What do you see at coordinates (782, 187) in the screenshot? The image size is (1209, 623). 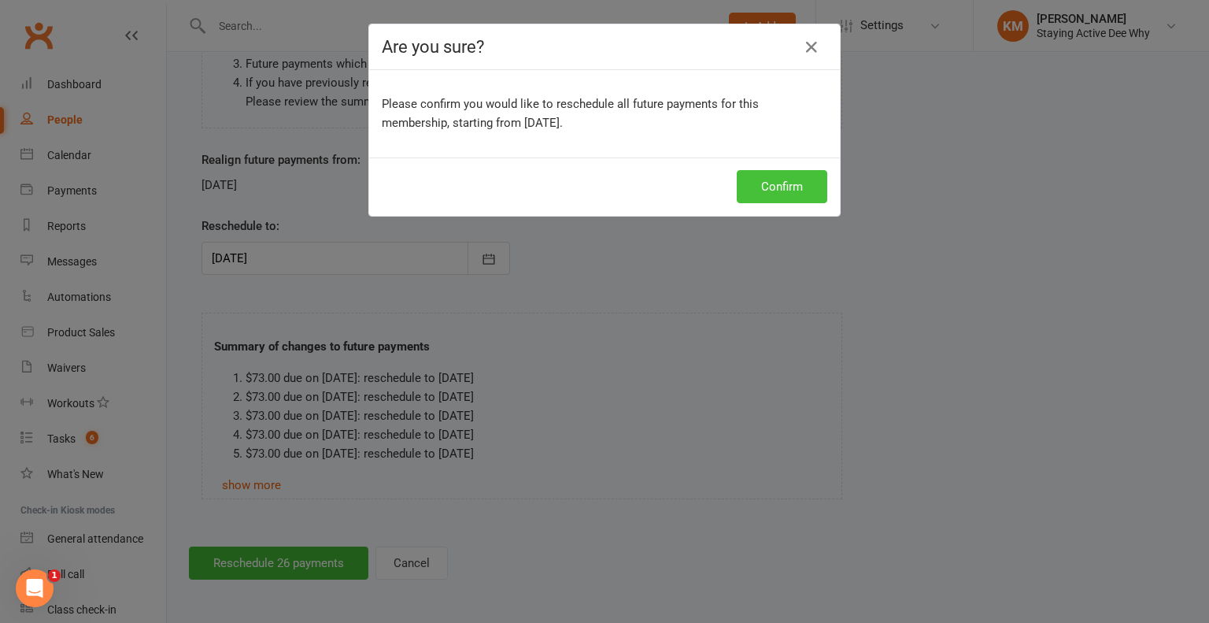 I see `button: Confirm` at bounding box center [782, 187].